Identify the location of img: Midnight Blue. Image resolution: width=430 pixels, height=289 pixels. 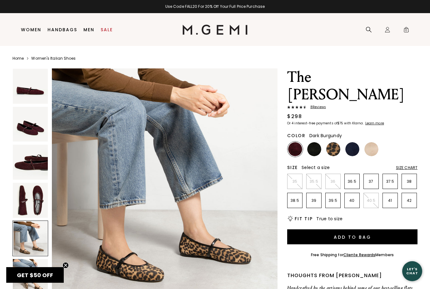
(352, 149).